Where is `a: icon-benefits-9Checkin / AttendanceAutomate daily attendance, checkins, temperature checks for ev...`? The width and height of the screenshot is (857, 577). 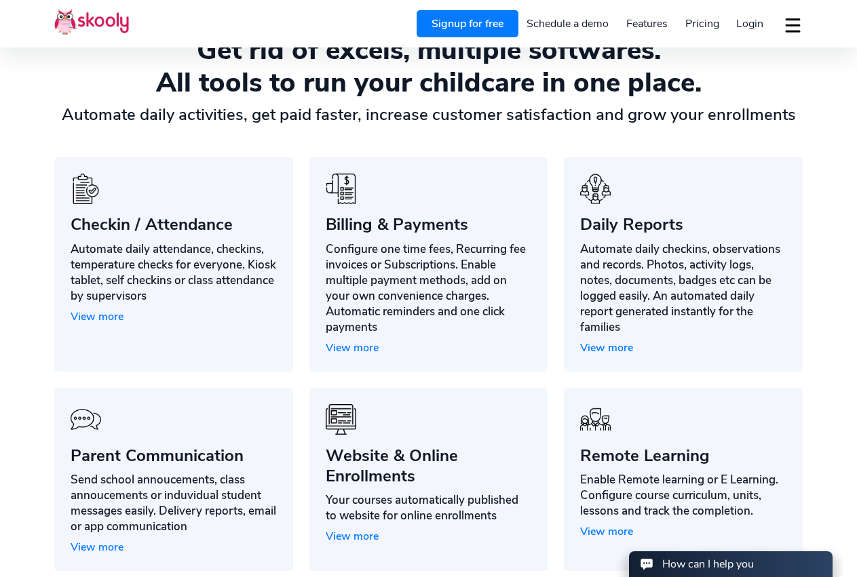
a: icon-benefits-9Checkin / AttendanceAutomate daily attendance, checkins, temperature checks for ev... is located at coordinates (174, 265).